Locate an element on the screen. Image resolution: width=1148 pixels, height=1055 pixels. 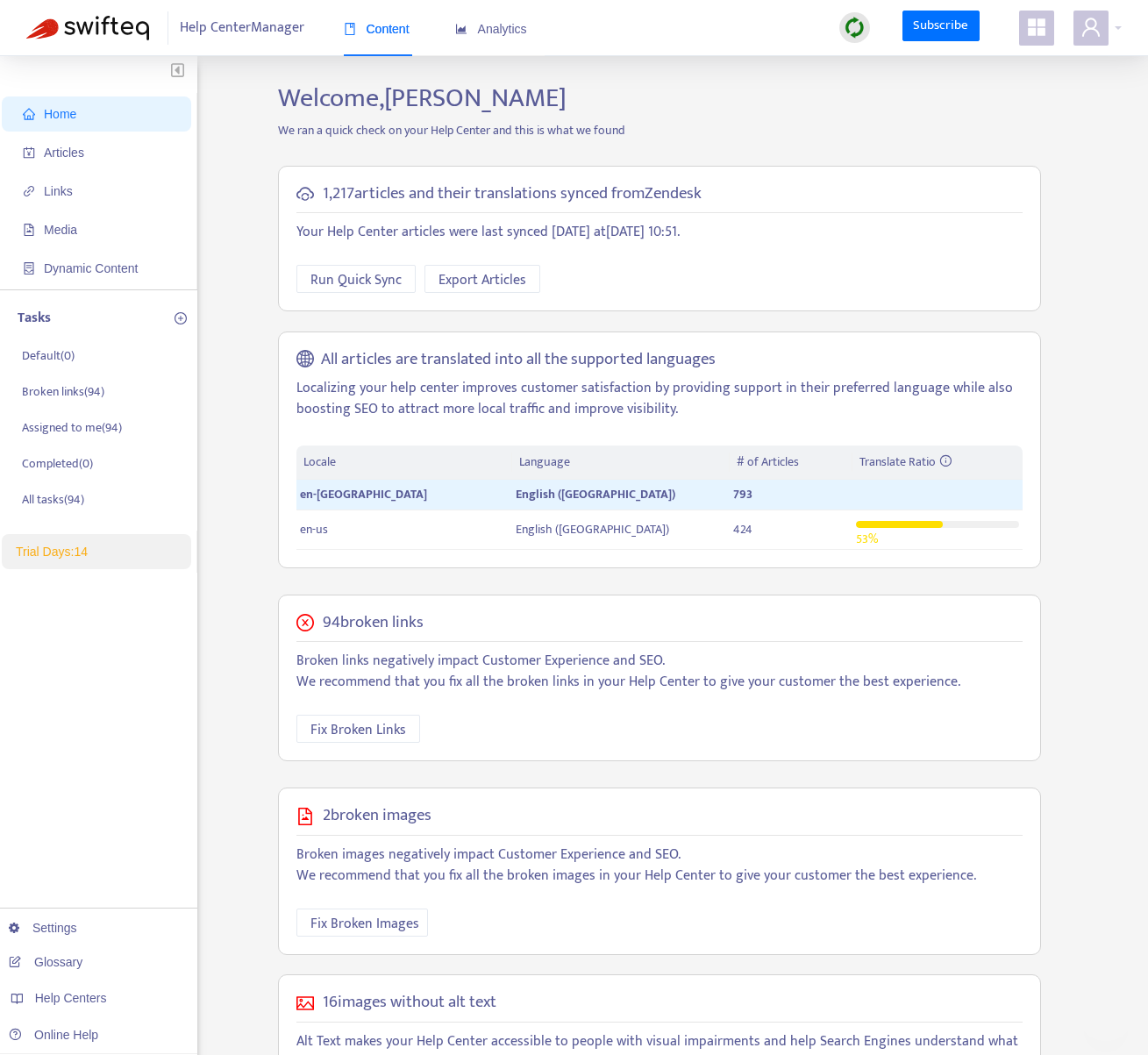
span: Links is located at coordinates (58, 191).